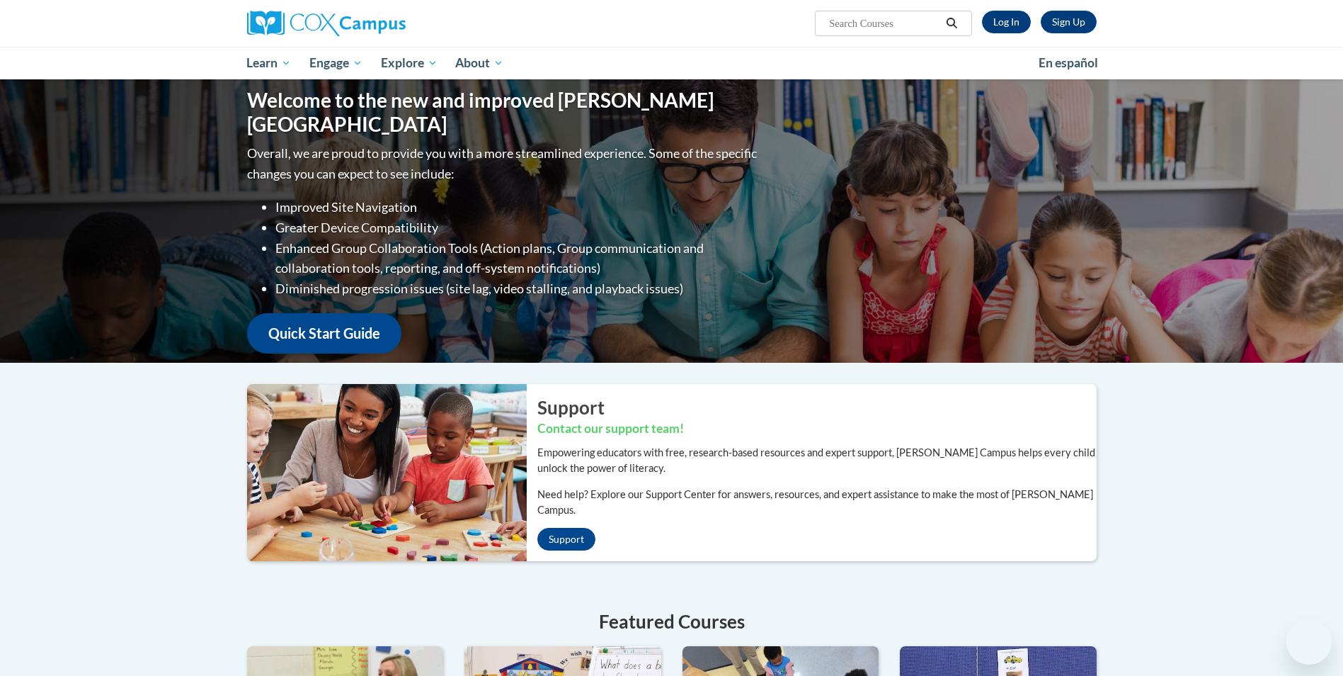 The height and width of the screenshot is (676, 1343). I want to click on input: Search Courses, so click(885, 23).